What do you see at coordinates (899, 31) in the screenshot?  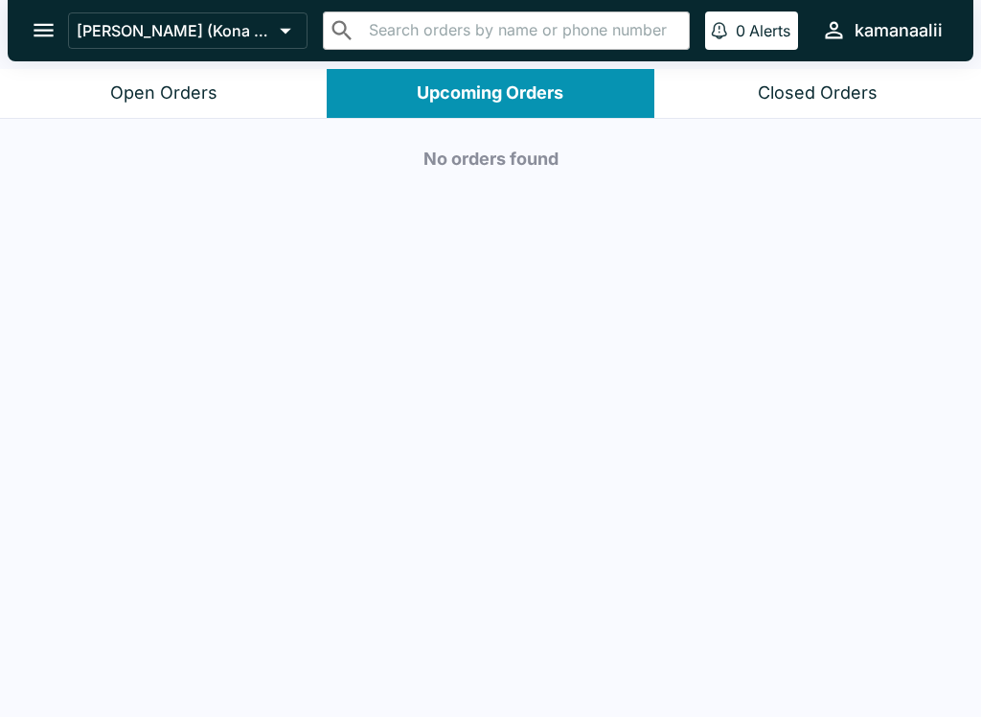 I see `div: kamanaalii` at bounding box center [899, 31].